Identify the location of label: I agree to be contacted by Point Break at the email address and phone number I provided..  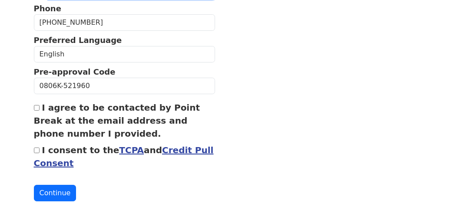
(117, 121).